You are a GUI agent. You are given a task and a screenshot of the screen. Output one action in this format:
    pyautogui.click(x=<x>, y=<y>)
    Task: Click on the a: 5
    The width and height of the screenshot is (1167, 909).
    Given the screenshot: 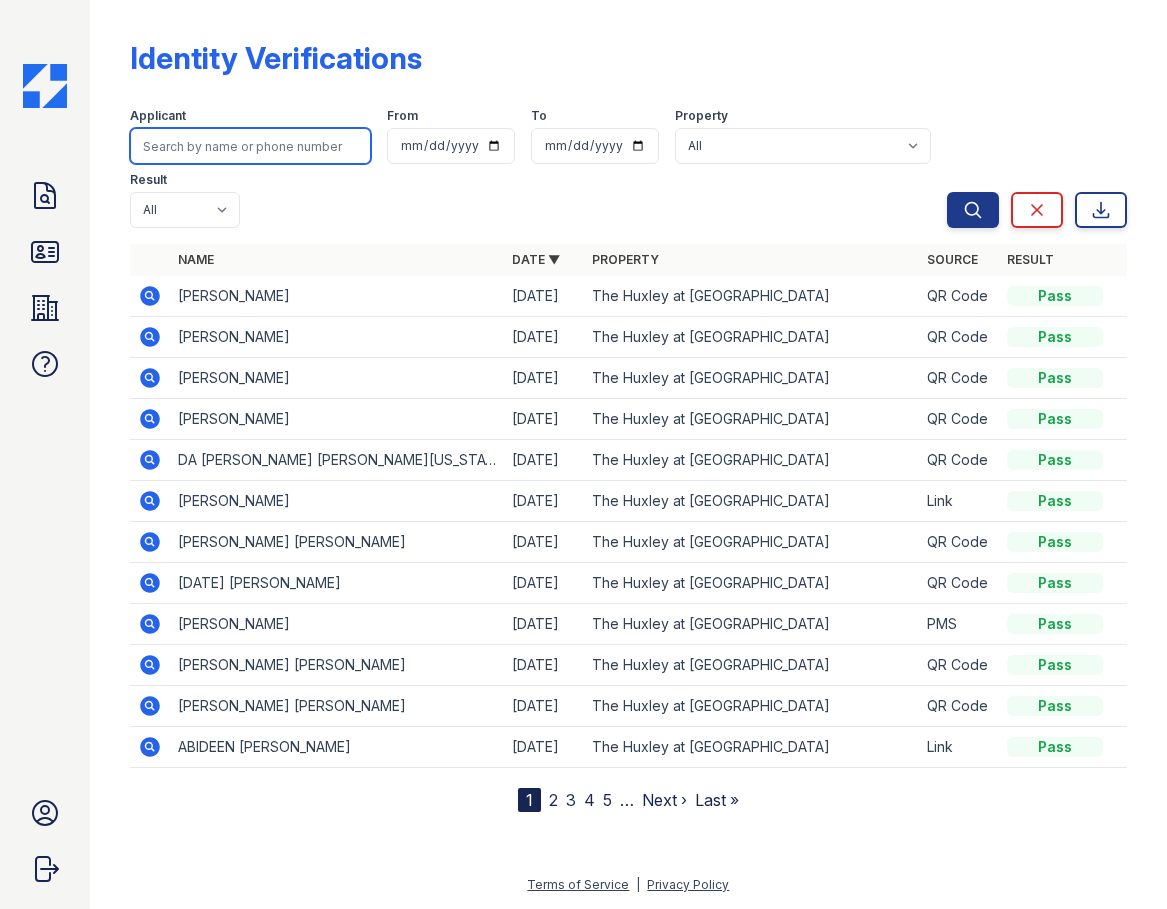 What is the action you would take?
    pyautogui.click(x=607, y=800)
    